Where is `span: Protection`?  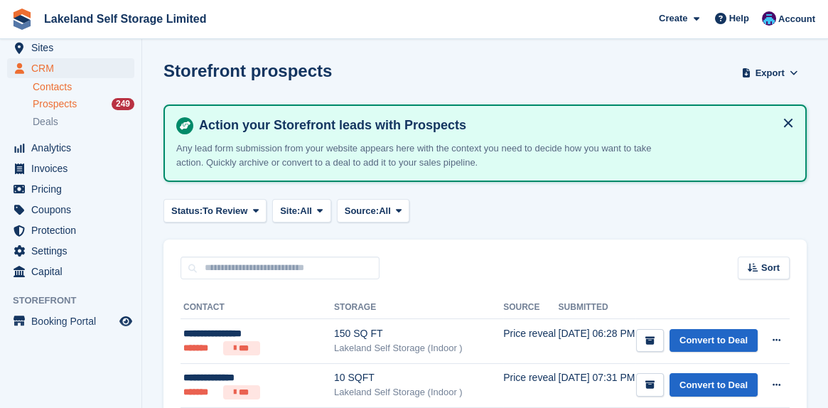 span: Protection is located at coordinates (74, 230).